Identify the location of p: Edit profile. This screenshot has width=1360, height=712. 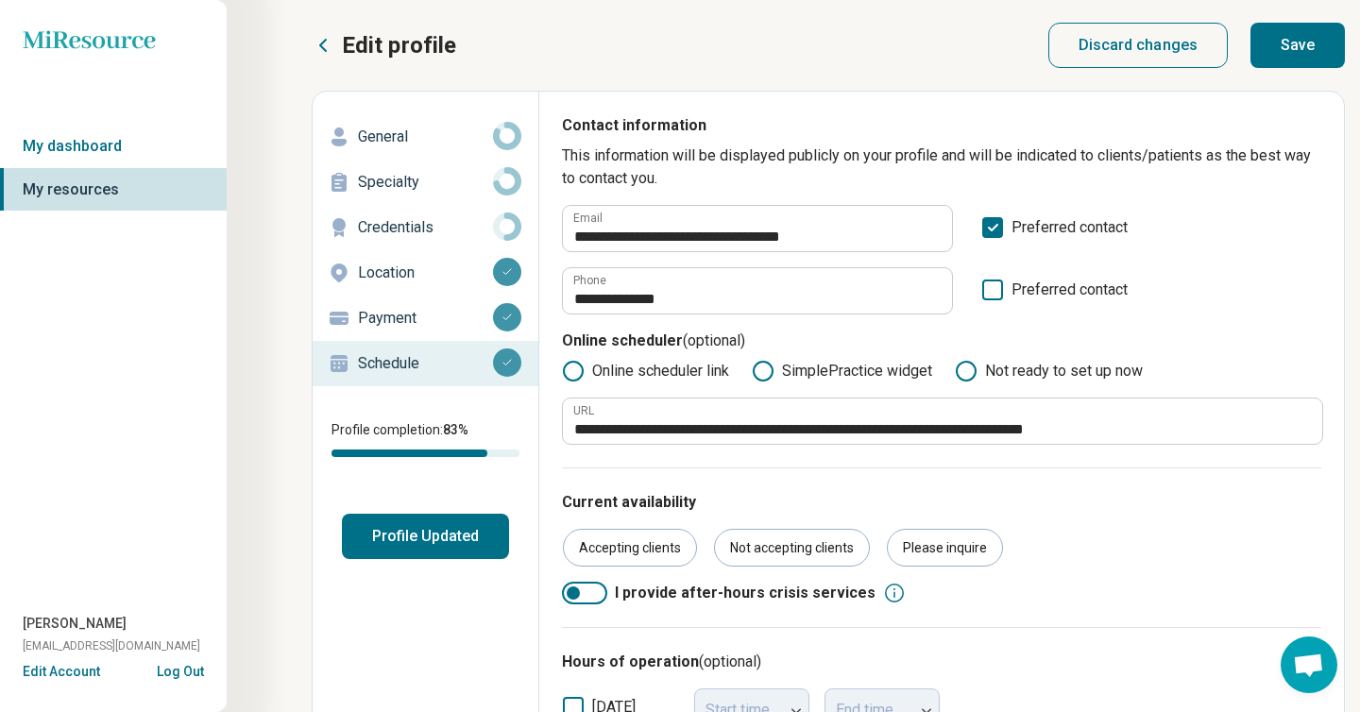
(399, 45).